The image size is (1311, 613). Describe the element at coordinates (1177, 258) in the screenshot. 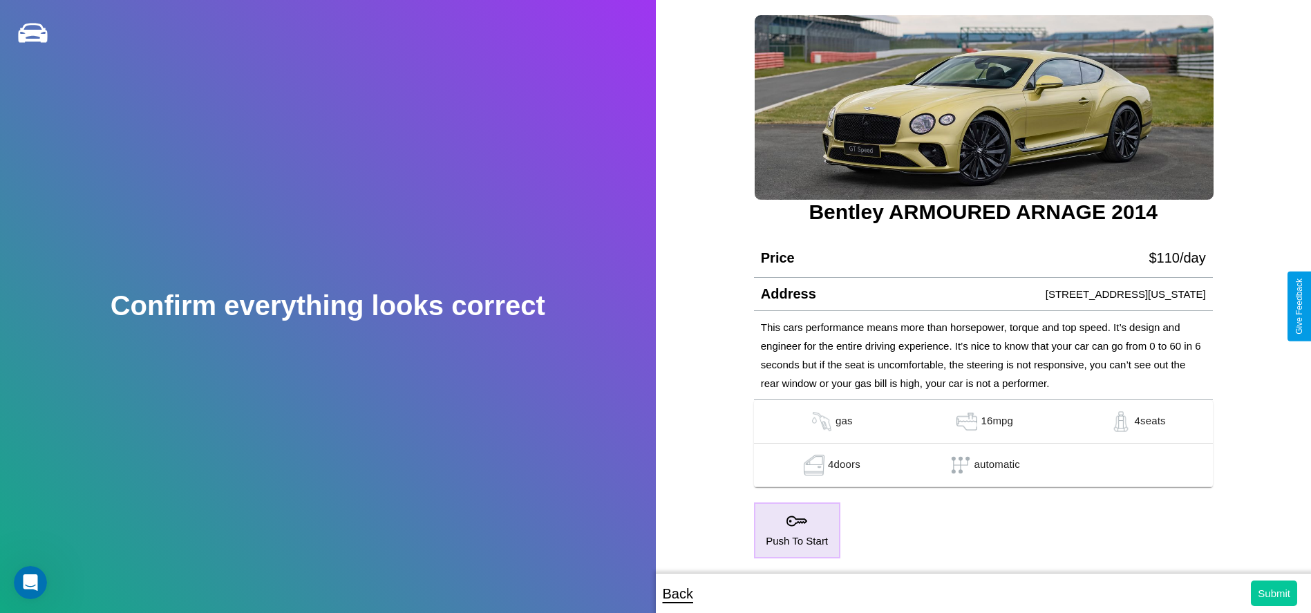

I see `p: $ 110 /day` at that location.